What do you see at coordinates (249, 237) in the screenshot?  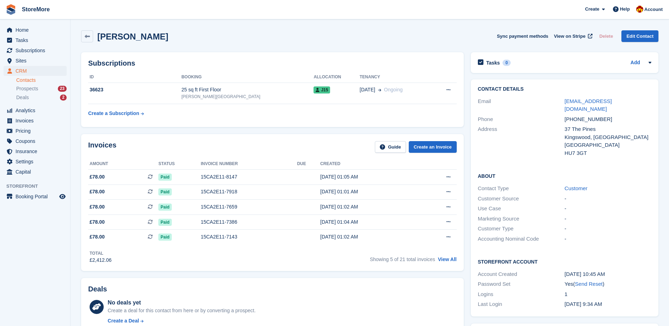 I see `div: 15CA2E11-7143` at bounding box center [249, 237].